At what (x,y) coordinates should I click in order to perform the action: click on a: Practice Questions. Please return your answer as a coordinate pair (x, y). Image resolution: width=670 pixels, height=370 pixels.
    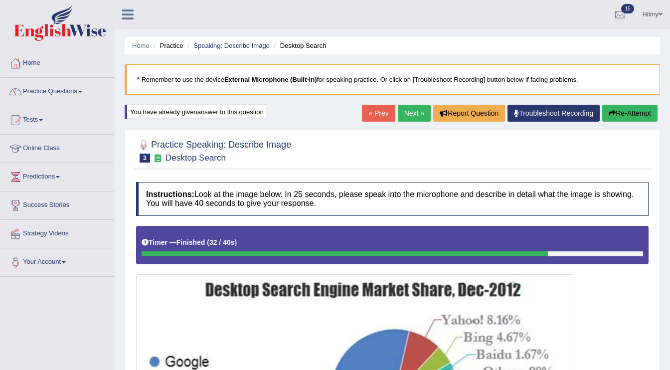
    Looking at the image, I should click on (57, 90).